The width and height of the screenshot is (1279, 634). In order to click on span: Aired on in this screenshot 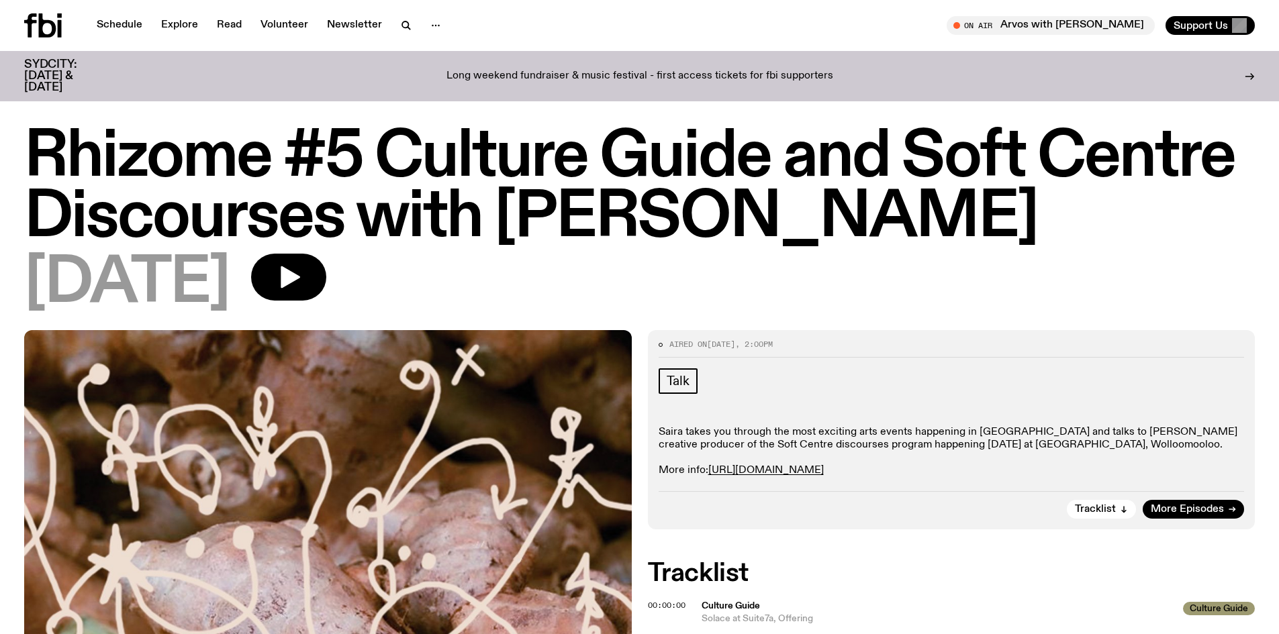, I will do `click(688, 344)`.